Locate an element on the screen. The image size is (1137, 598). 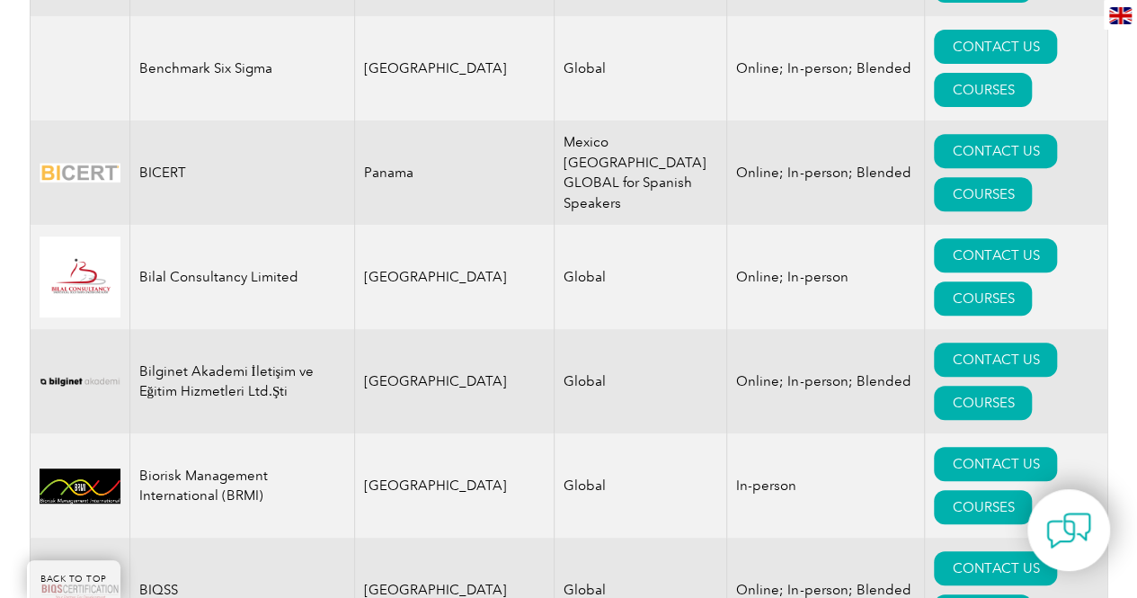
a: BACK TO TOP is located at coordinates (74, 579).